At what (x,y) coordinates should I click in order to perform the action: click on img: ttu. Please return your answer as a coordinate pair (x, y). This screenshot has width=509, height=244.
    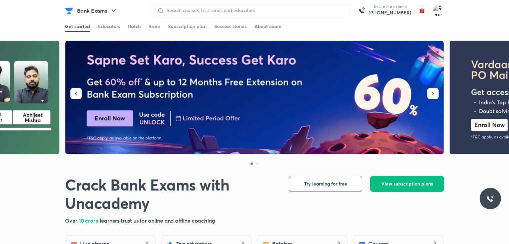
    Looking at the image, I should click on (491, 198).